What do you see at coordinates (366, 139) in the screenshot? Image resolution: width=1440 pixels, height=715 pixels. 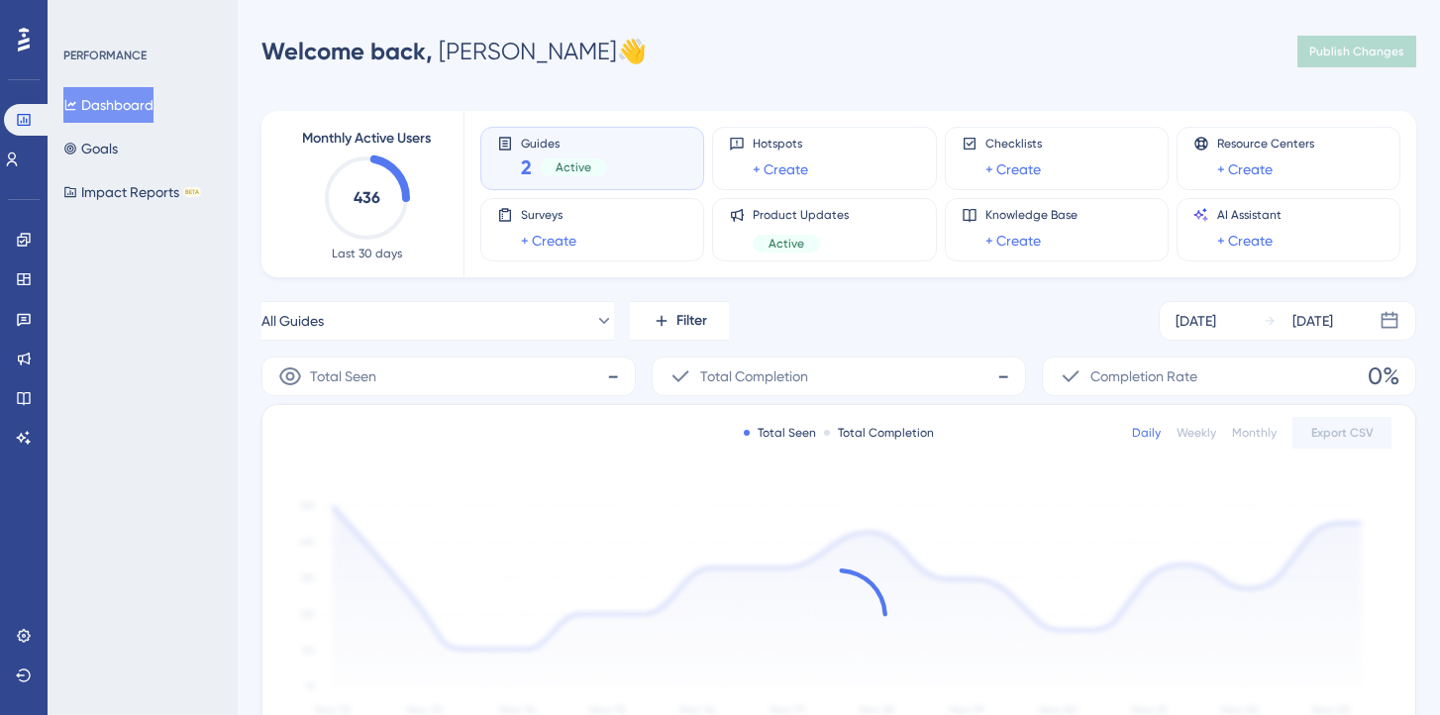 I see `span: Monthly Active Users` at bounding box center [366, 139].